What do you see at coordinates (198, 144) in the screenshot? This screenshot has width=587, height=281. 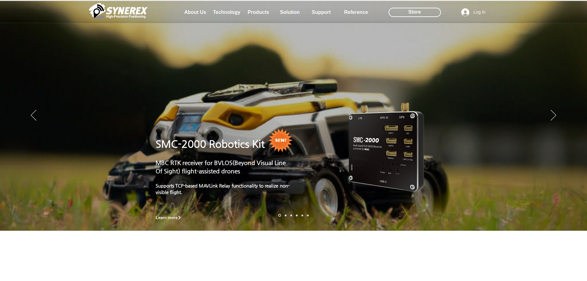 I see `span: SMC-2000 Roboti` at bounding box center [198, 144].